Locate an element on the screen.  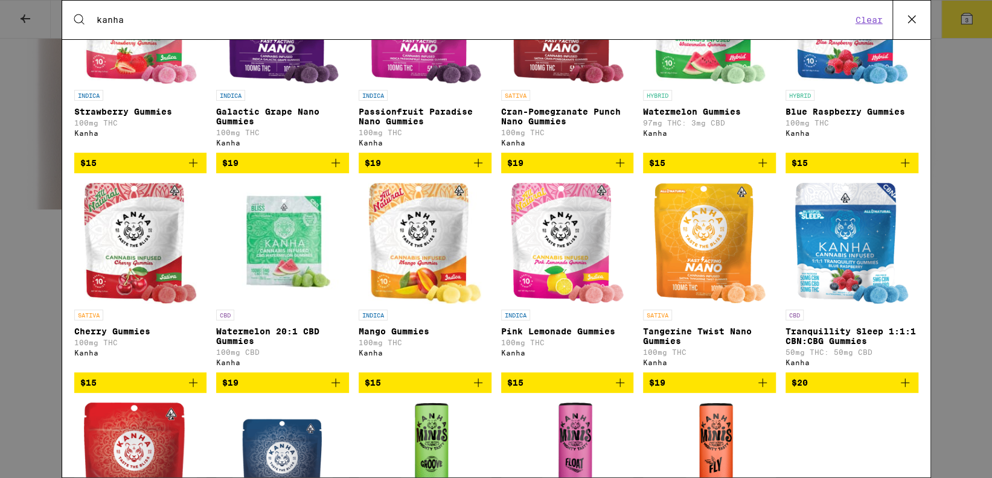
a: Open page for Cherry Gummies from Kanha is located at coordinates (141, 278).